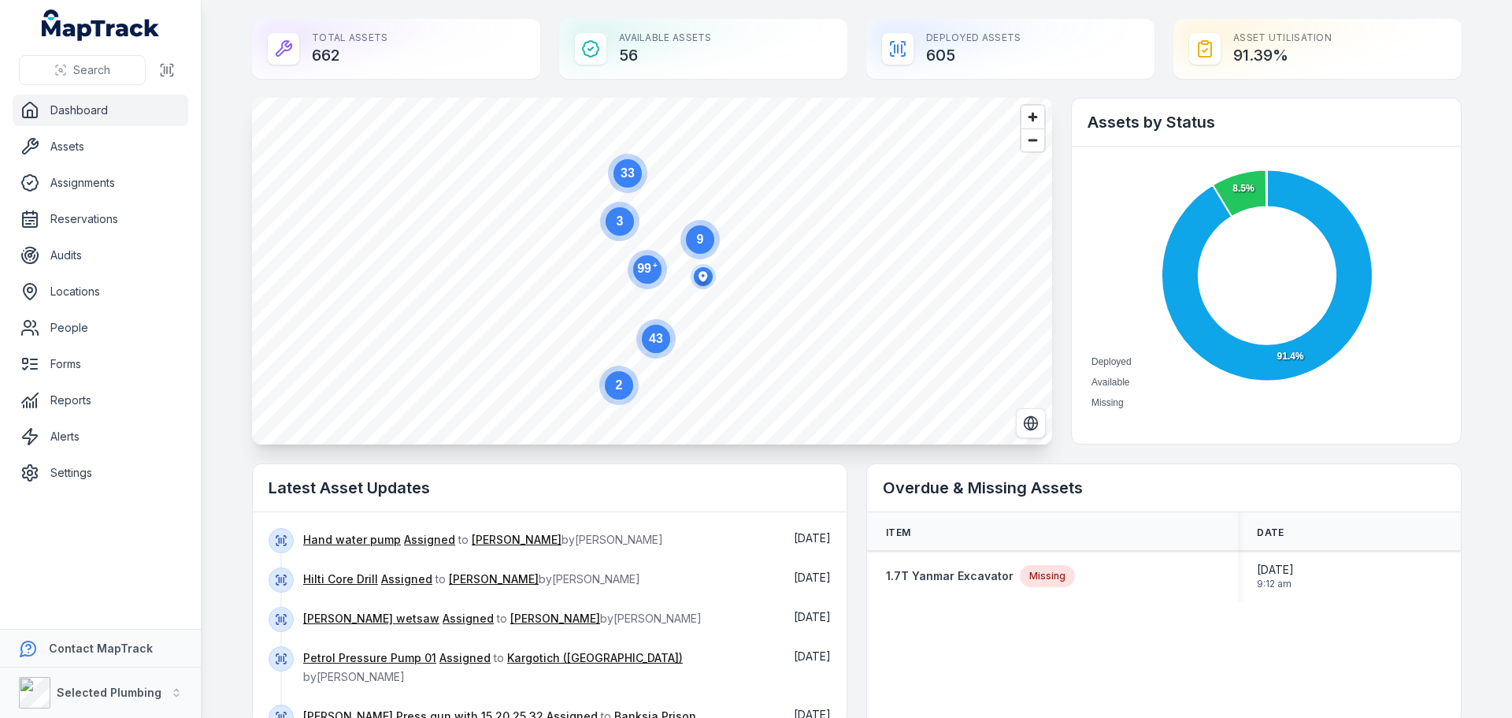 The width and height of the screenshot is (1512, 718). What do you see at coordinates (100, 436) in the screenshot?
I see `a: Alerts` at bounding box center [100, 436].